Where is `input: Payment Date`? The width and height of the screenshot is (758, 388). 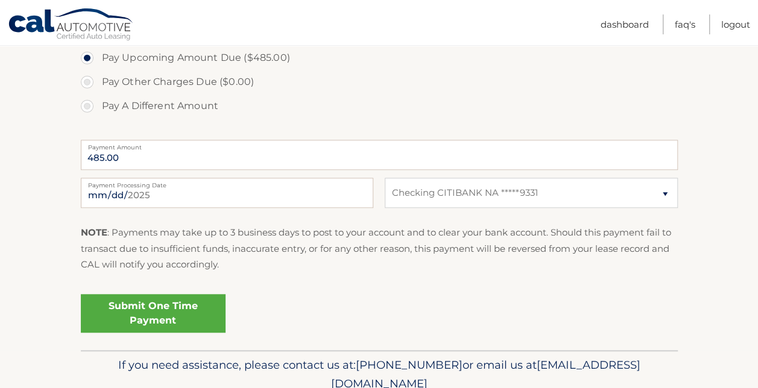 input: Payment Date is located at coordinates (227, 193).